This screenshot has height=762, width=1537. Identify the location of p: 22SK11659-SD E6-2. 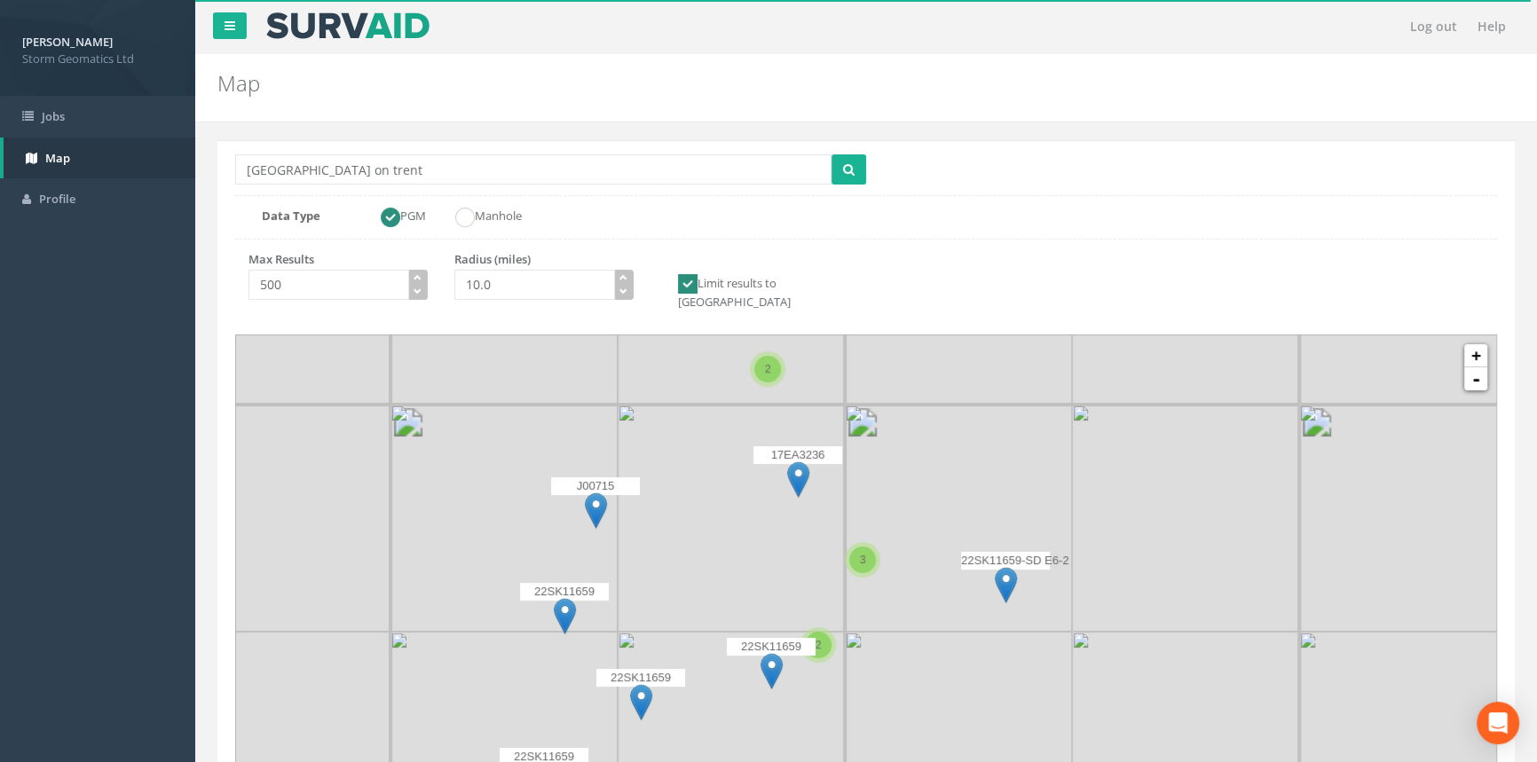
(1005, 561).